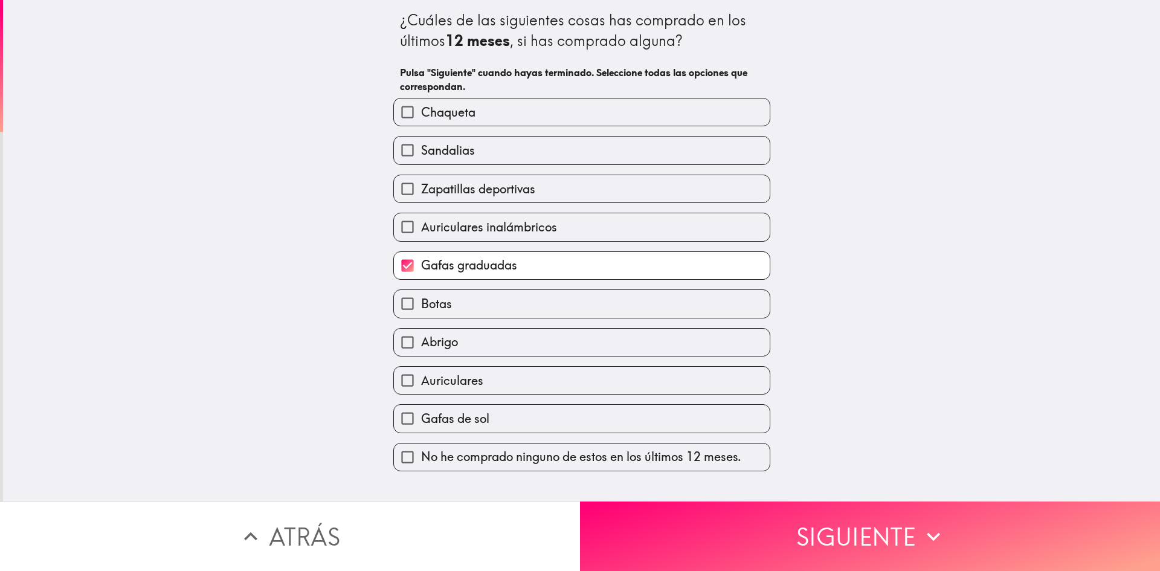 This screenshot has height=571, width=1160. I want to click on span: Sandalias, so click(448, 150).